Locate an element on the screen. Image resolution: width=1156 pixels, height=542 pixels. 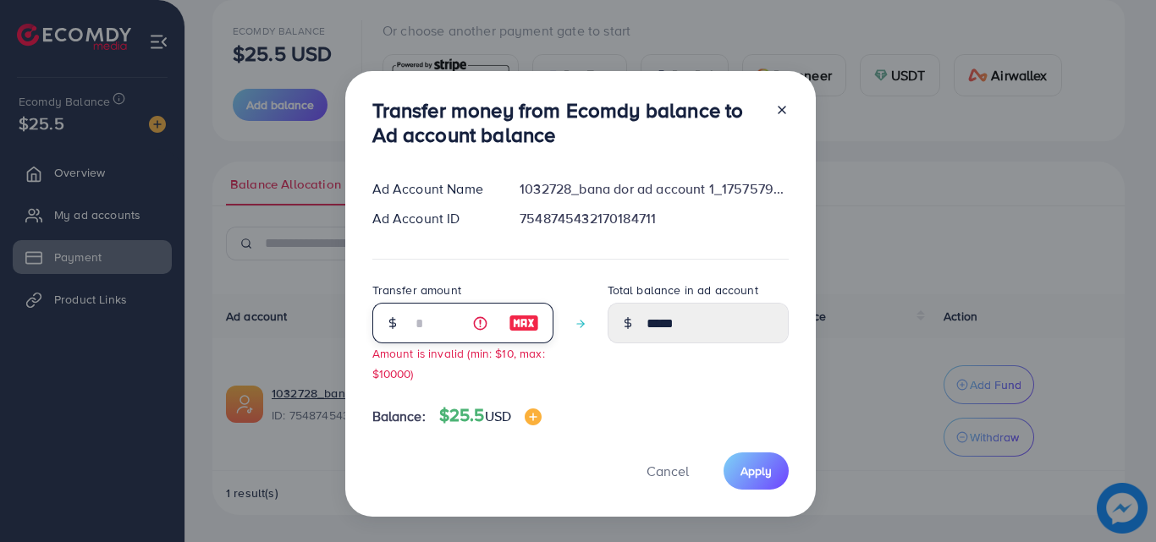
span: Balance: is located at coordinates (399, 416).